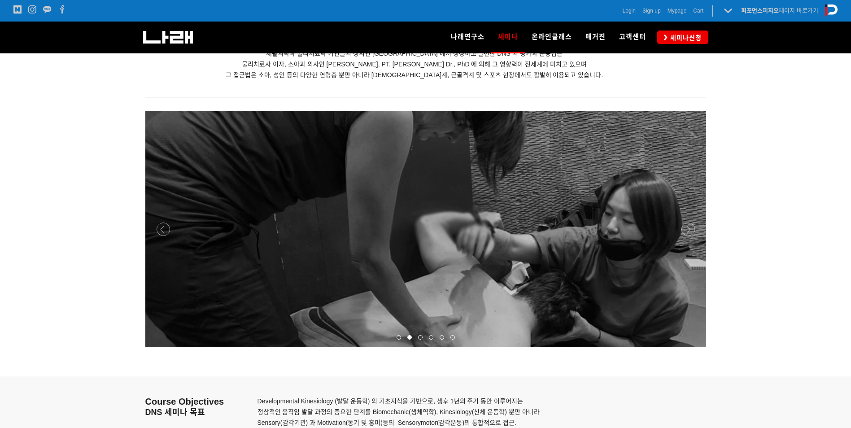  What do you see at coordinates (651, 11) in the screenshot?
I see `span: Sign up` at bounding box center [651, 11].